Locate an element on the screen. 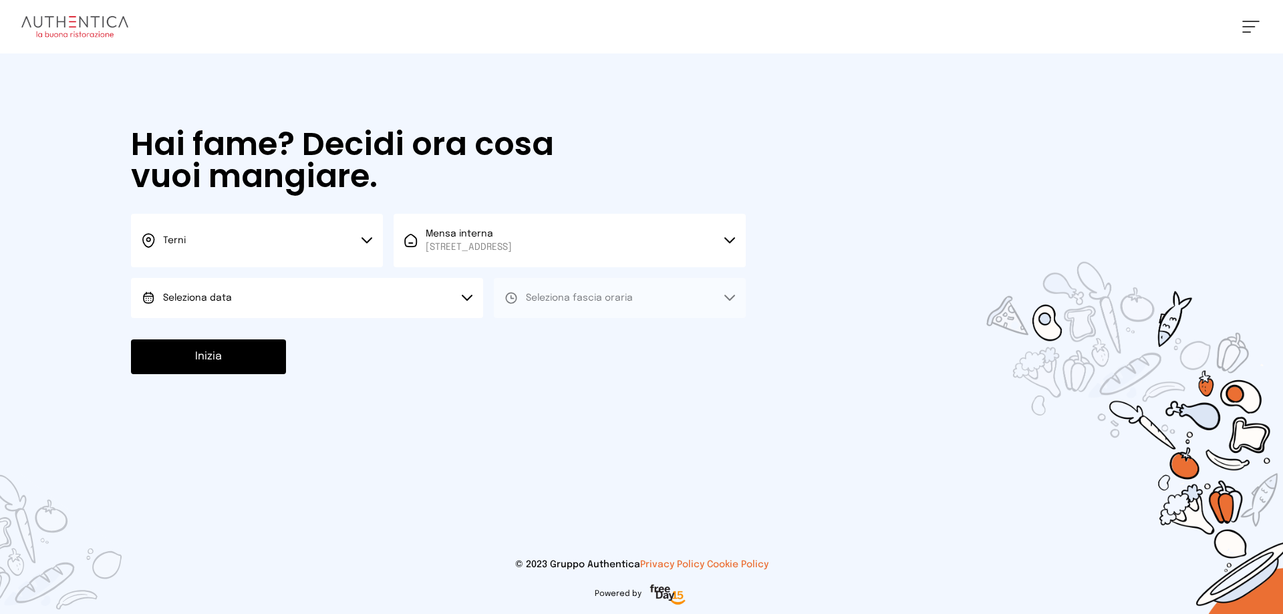  span: Mensa interna is located at coordinates (469, 241).